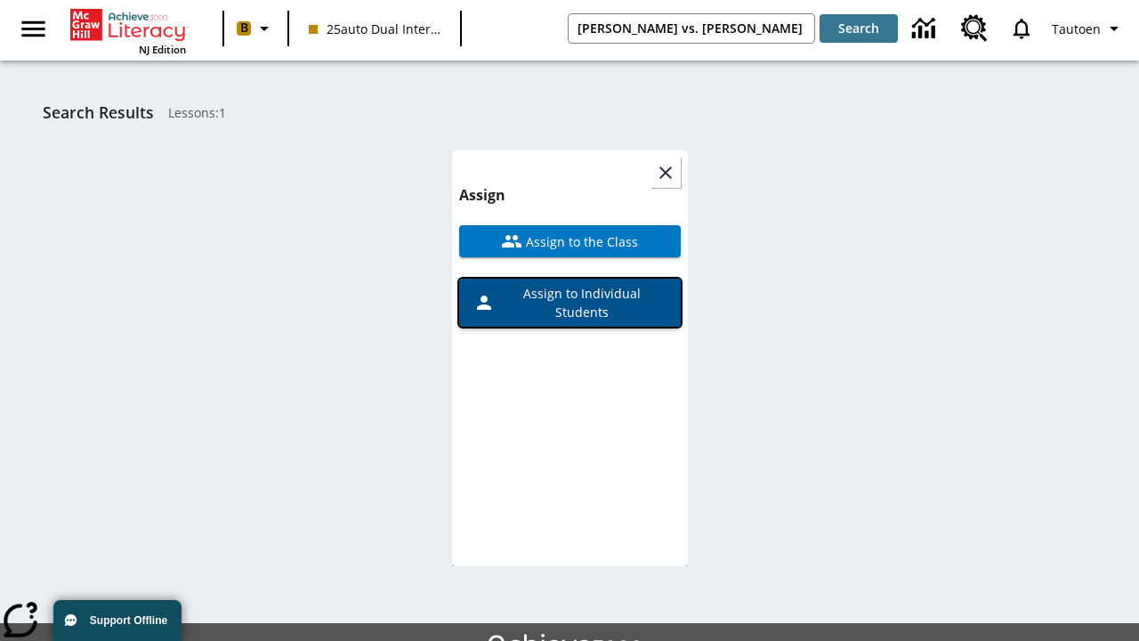 The image size is (1139, 641). What do you see at coordinates (1089, 28) in the screenshot?
I see `button: Profile/Settings` at bounding box center [1089, 28].